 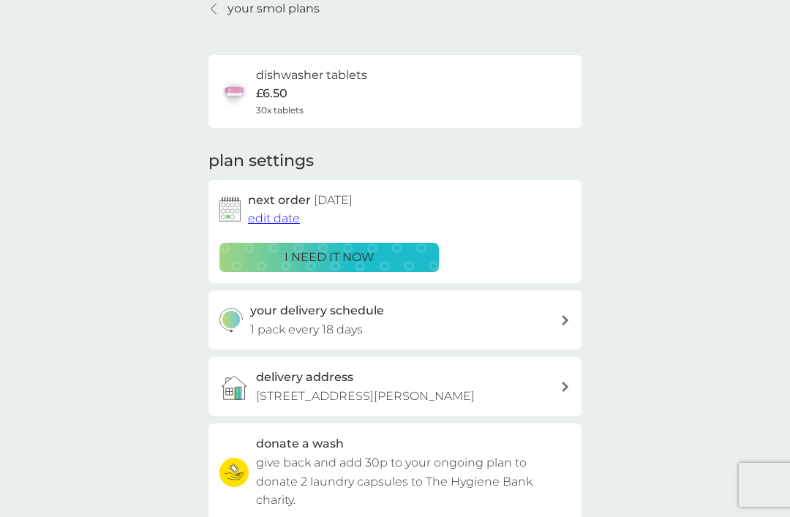 What do you see at coordinates (329, 257) in the screenshot?
I see `button: i need it now` at bounding box center [329, 257].